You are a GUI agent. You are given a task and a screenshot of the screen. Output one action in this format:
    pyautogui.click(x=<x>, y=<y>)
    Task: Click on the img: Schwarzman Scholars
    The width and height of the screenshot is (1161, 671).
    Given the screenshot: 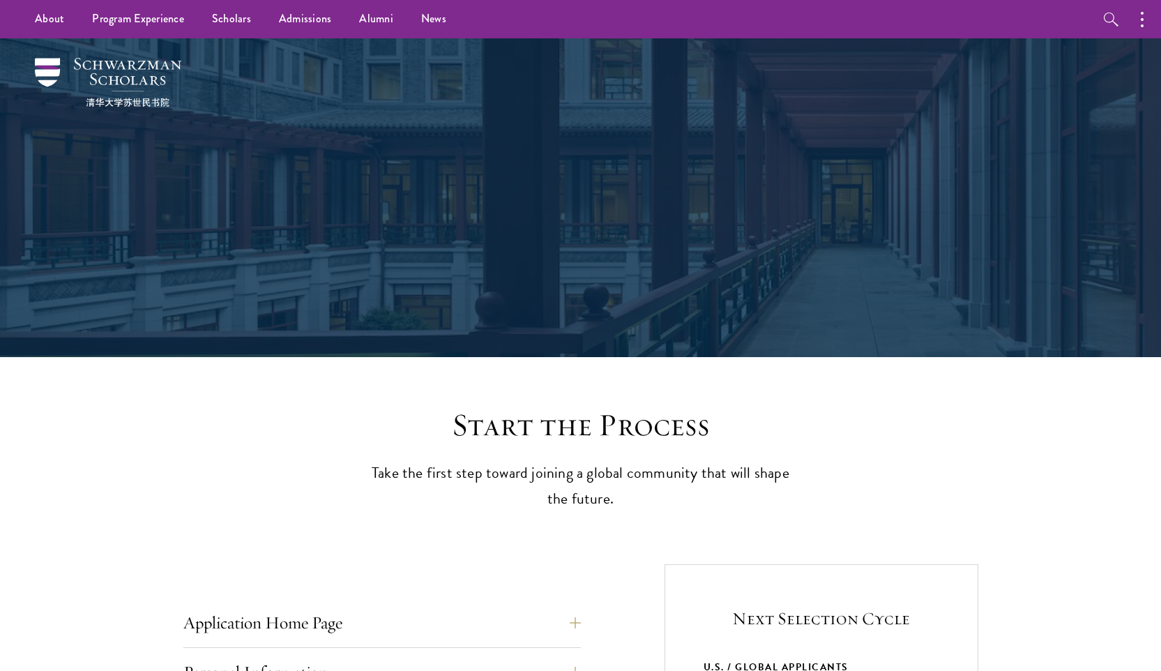 What is the action you would take?
    pyautogui.click(x=108, y=82)
    